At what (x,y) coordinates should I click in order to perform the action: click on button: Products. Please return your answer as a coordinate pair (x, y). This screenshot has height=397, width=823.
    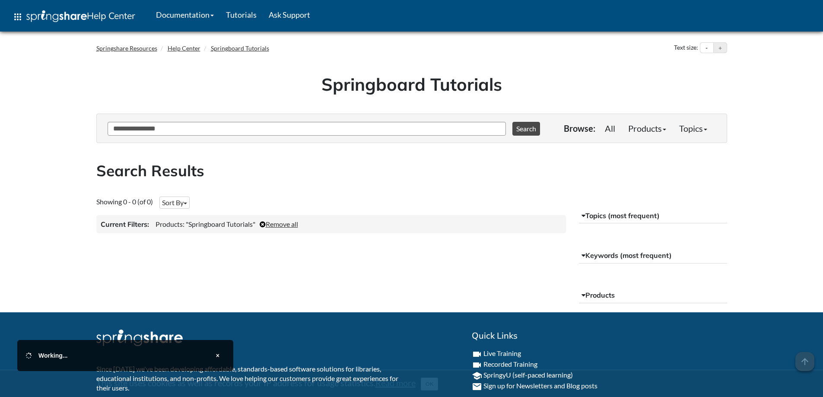
    Looking at the image, I should click on (653, 295).